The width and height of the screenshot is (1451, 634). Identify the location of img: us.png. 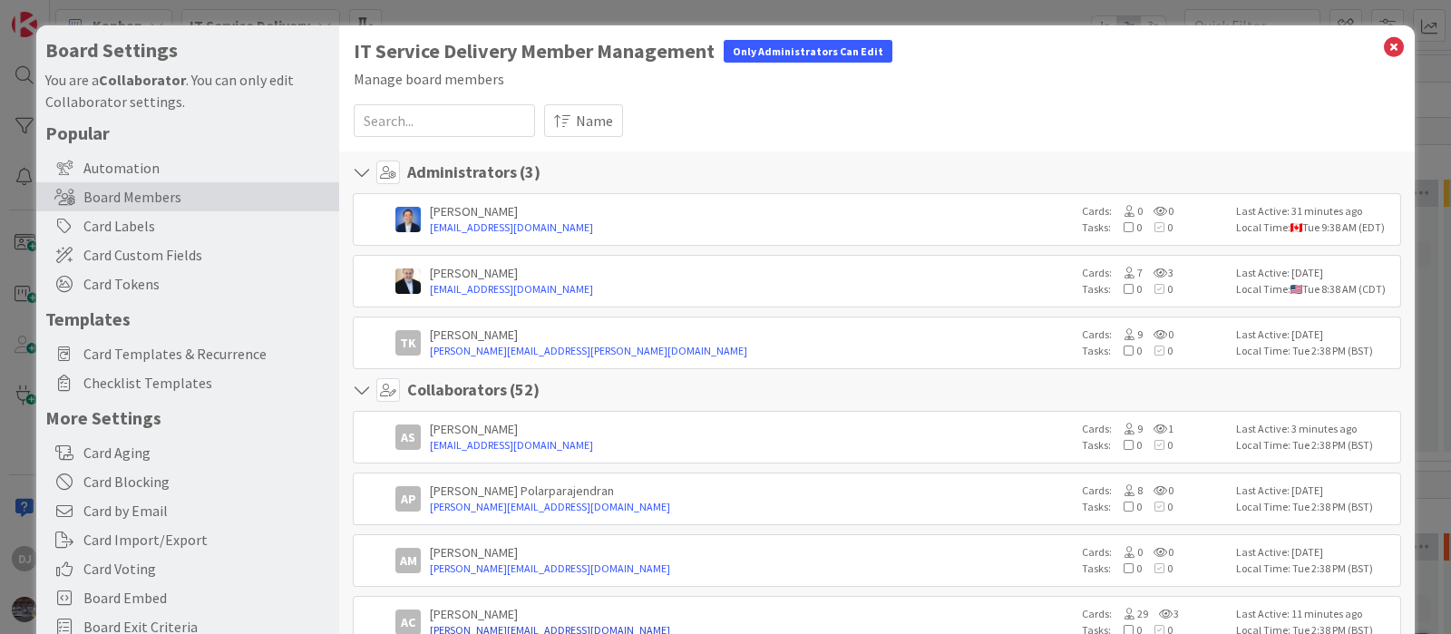
(1296, 289).